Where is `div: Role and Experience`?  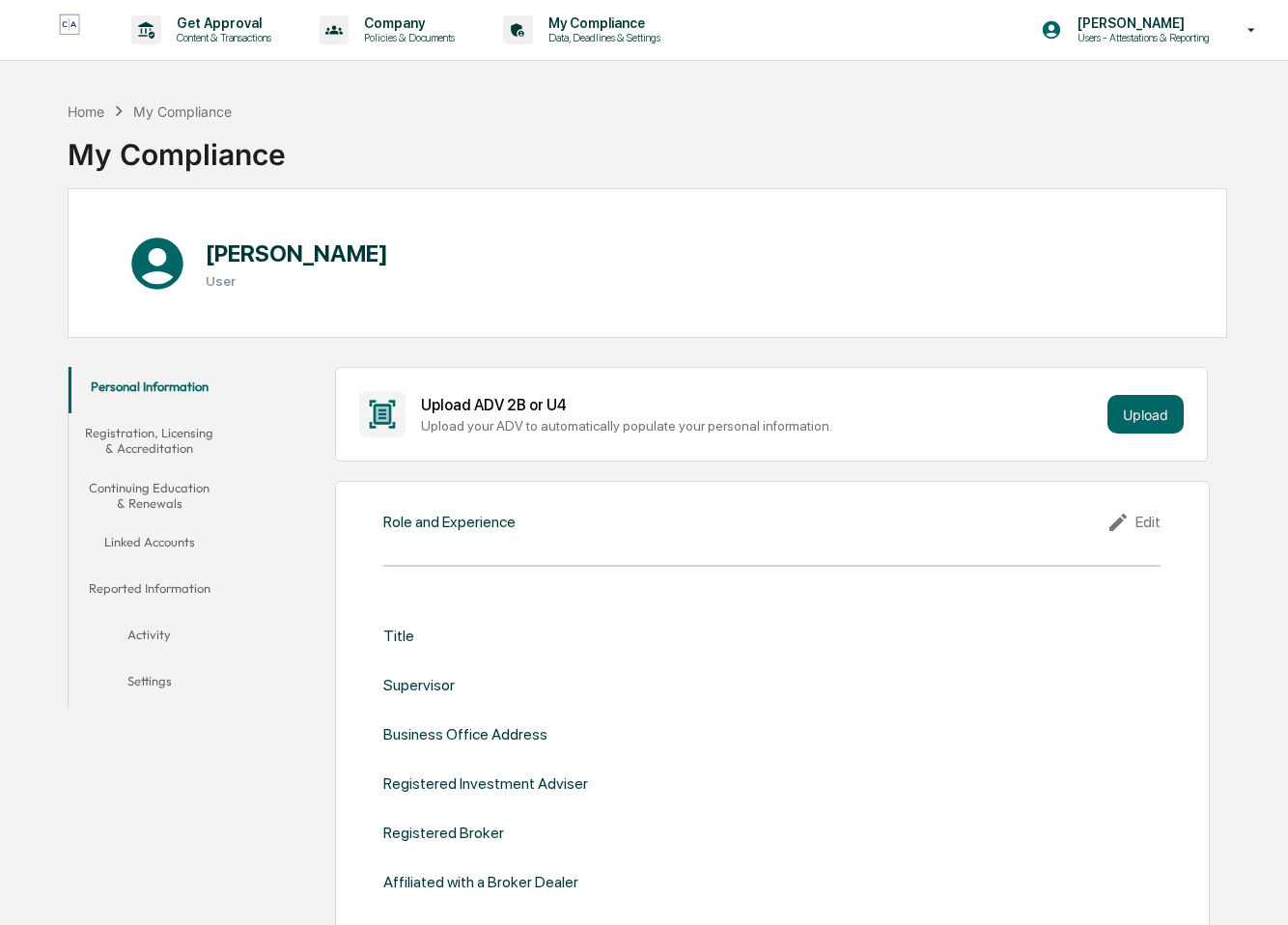
div: Role and Experience is located at coordinates (448, 522).